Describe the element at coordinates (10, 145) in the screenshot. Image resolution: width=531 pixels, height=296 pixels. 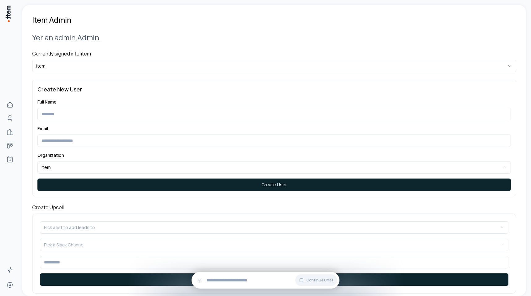
I see `a: Deals` at that location.